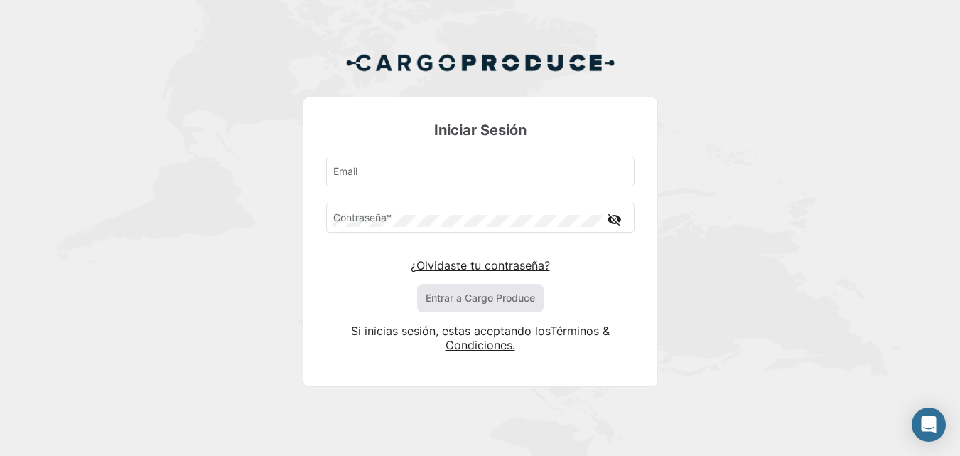 This screenshot has width=960, height=456. Describe the element at coordinates (451, 330) in the screenshot. I see `span: Si inicias sesión, estas aceptando los` at that location.